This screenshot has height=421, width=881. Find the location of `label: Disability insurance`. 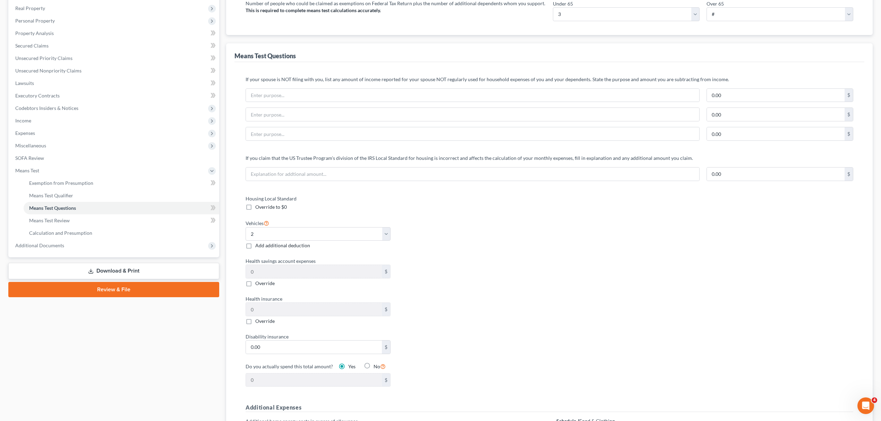

label: Disability insurance is located at coordinates (394, 337).